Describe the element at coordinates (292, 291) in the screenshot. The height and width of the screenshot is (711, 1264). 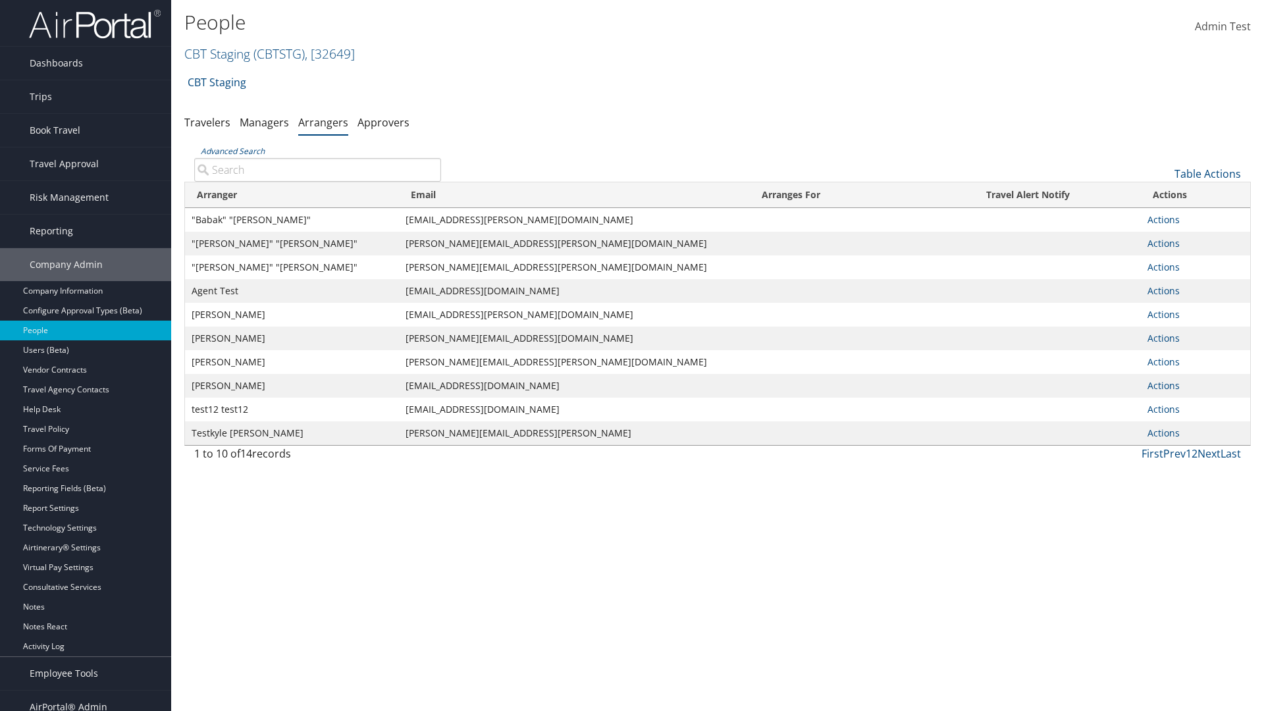
I see `td: Agent Test` at that location.